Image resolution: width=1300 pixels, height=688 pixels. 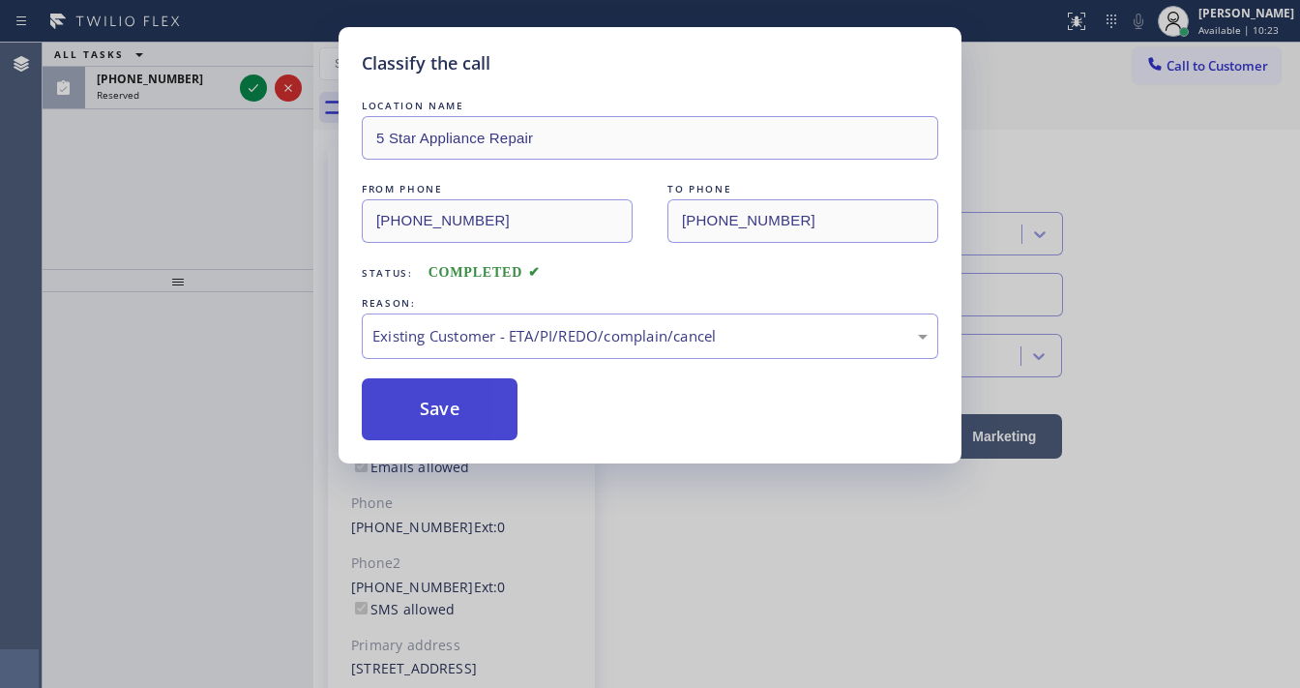 What do you see at coordinates (387, 273) in the screenshot?
I see `span: Status:` at bounding box center [387, 273].